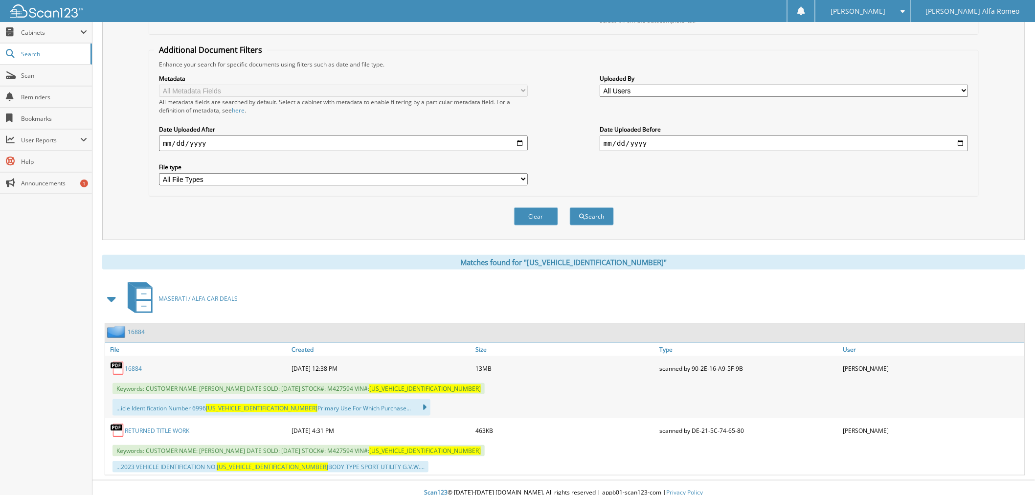 The width and height of the screenshot is (1035, 495). I want to click on div: scanned by 90-2E-16-A9-5F-9B, so click(749, 368).